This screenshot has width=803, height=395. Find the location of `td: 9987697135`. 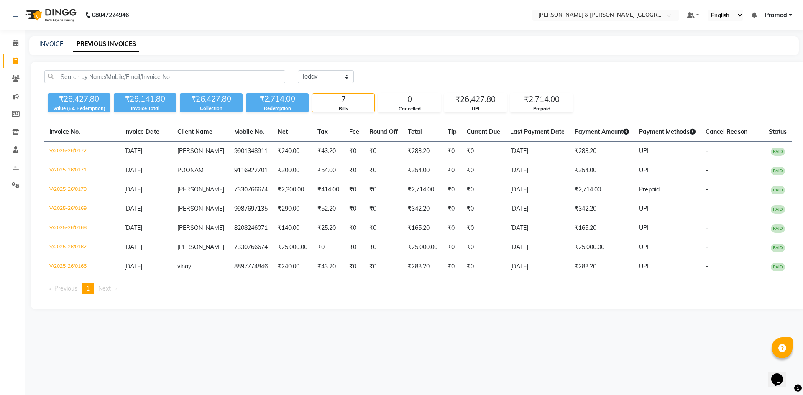

td: 9987697135 is located at coordinates (251, 209).